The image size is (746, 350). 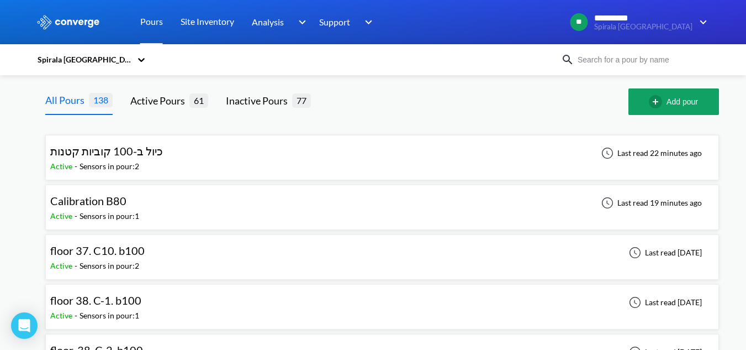 What do you see at coordinates (96, 300) in the screenshot?
I see `span: floor 38. C-1. b100` at bounding box center [96, 300].